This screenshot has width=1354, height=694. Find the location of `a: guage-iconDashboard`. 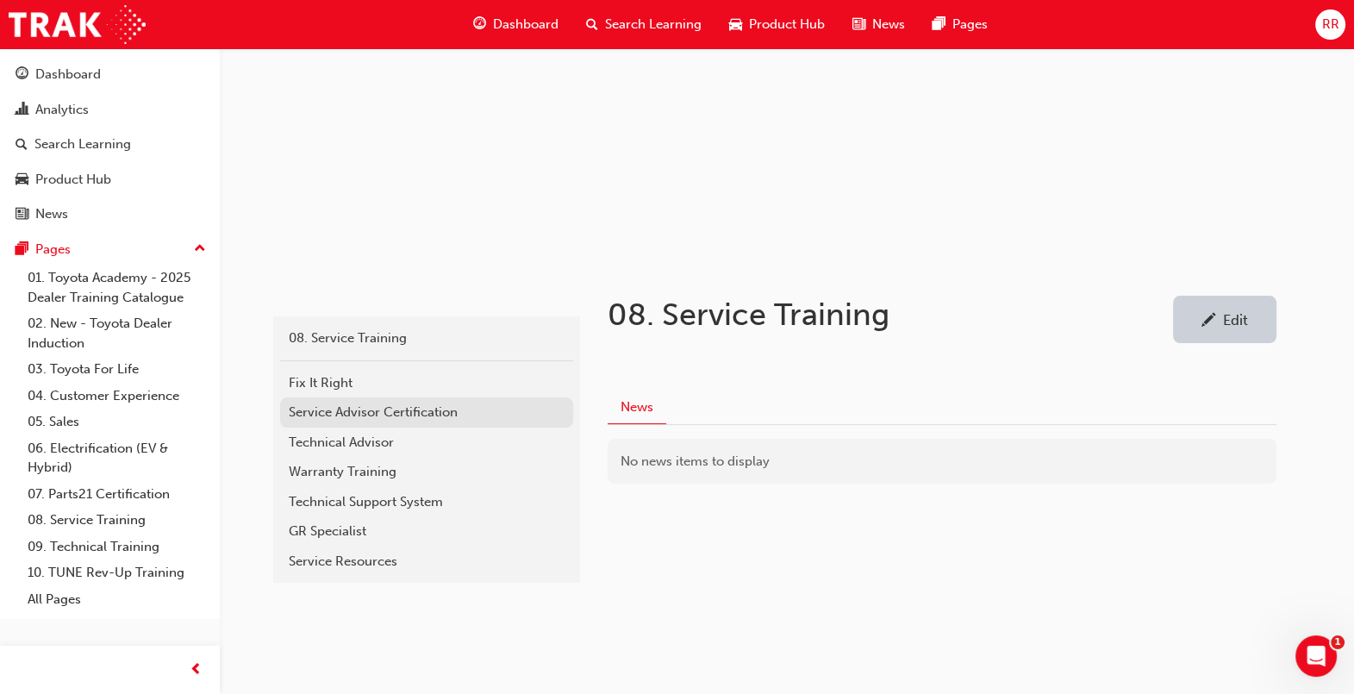

a: guage-iconDashboard is located at coordinates (516, 24).